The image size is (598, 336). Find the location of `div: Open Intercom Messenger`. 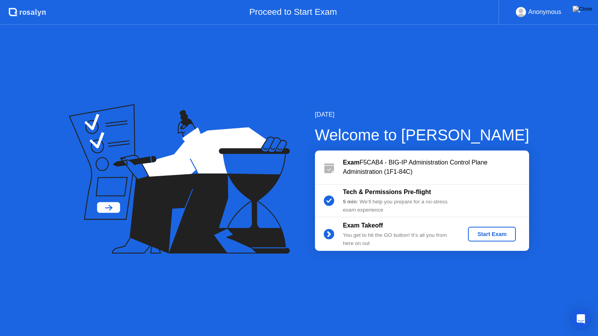

div: Open Intercom Messenger is located at coordinates (580, 319).